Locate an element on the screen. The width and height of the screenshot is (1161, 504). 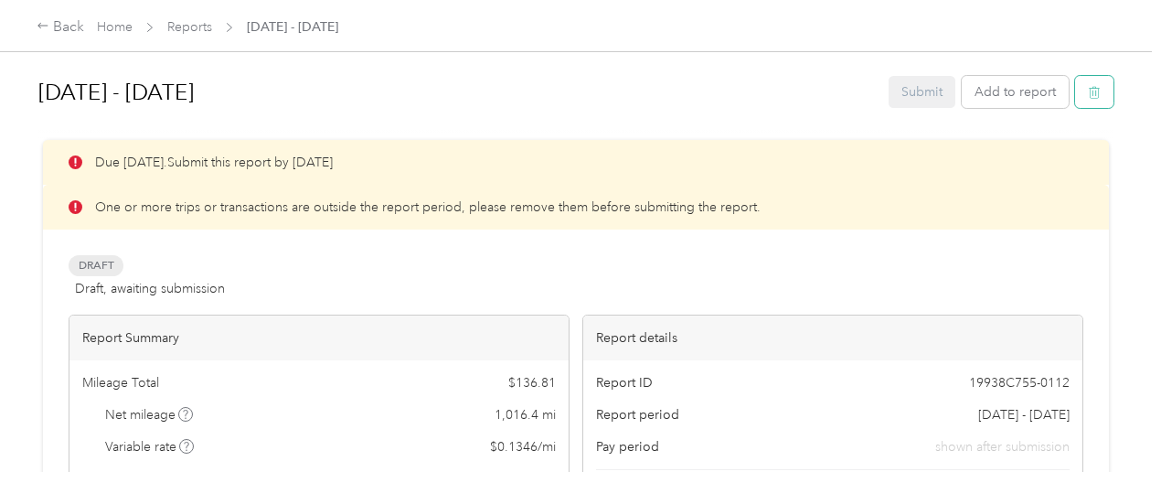
a: Reports is located at coordinates (189, 27).